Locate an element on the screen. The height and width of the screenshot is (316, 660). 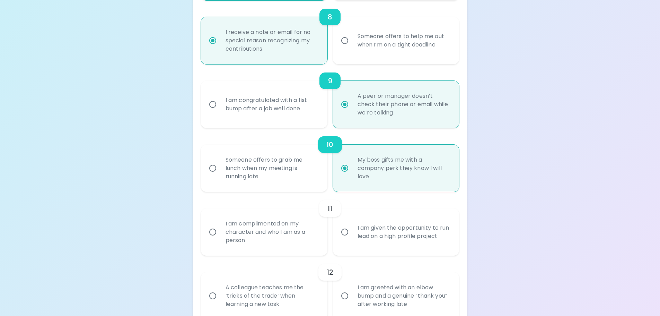
h6: 9 is located at coordinates (330, 81).